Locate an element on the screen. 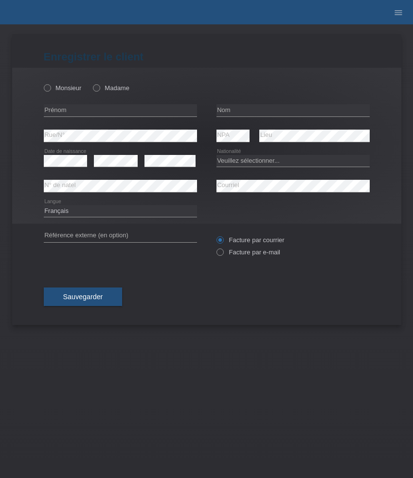  label: Madame is located at coordinates (111, 88).